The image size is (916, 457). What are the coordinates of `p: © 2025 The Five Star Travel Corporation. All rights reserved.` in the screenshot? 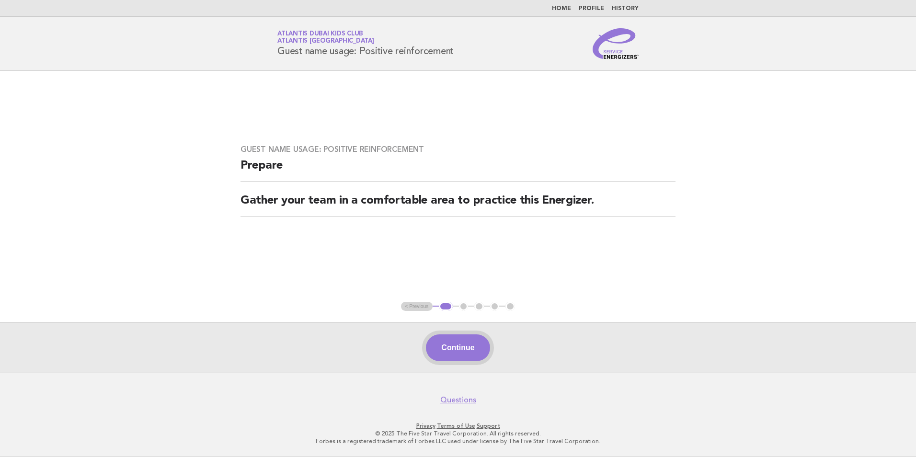 It's located at (458, 433).